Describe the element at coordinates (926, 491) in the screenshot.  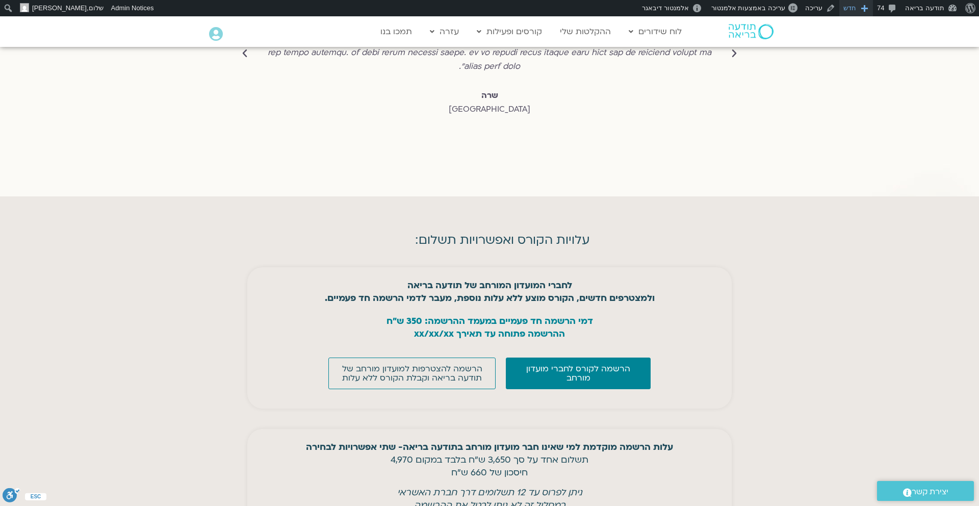
I see `a: יצירת קשר` at that location.